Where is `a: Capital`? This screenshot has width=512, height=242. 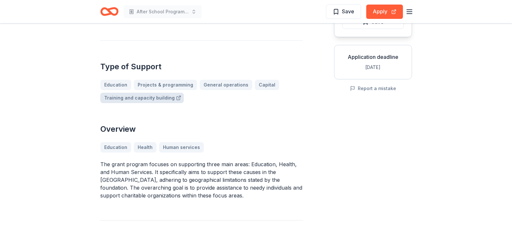
a: Capital is located at coordinates (267, 85).